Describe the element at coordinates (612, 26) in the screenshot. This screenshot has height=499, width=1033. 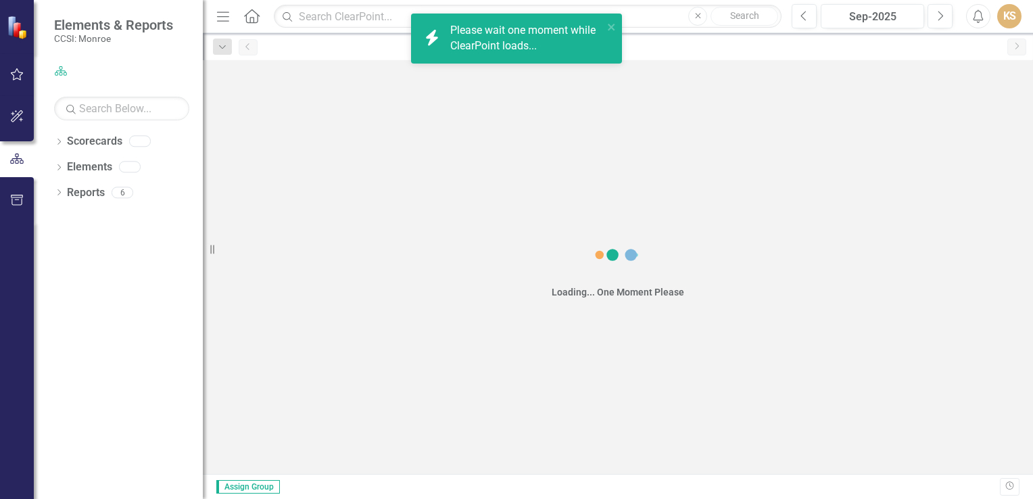
I see `button: close` at that location.